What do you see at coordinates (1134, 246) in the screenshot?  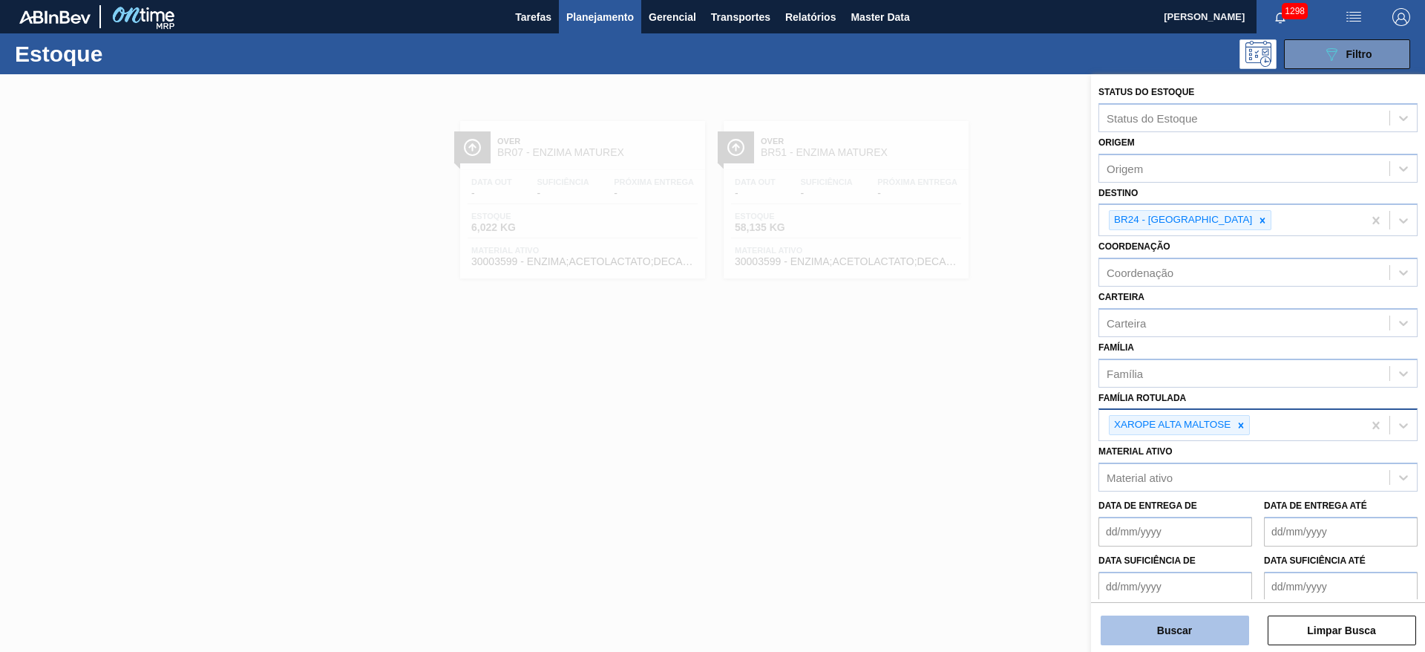 I see `label: Coordenação` at bounding box center [1134, 246].